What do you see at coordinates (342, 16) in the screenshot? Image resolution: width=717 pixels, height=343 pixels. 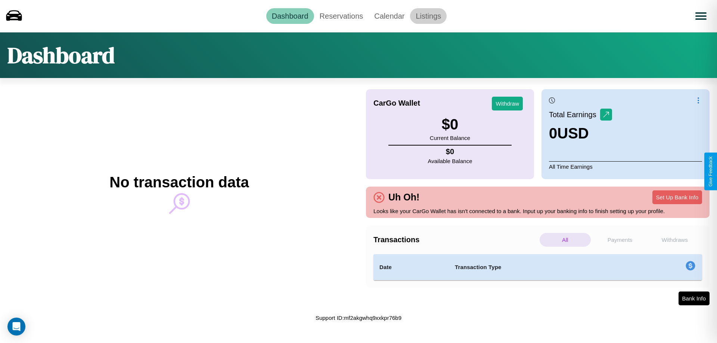 I see `a: Reservations` at bounding box center [342, 16].